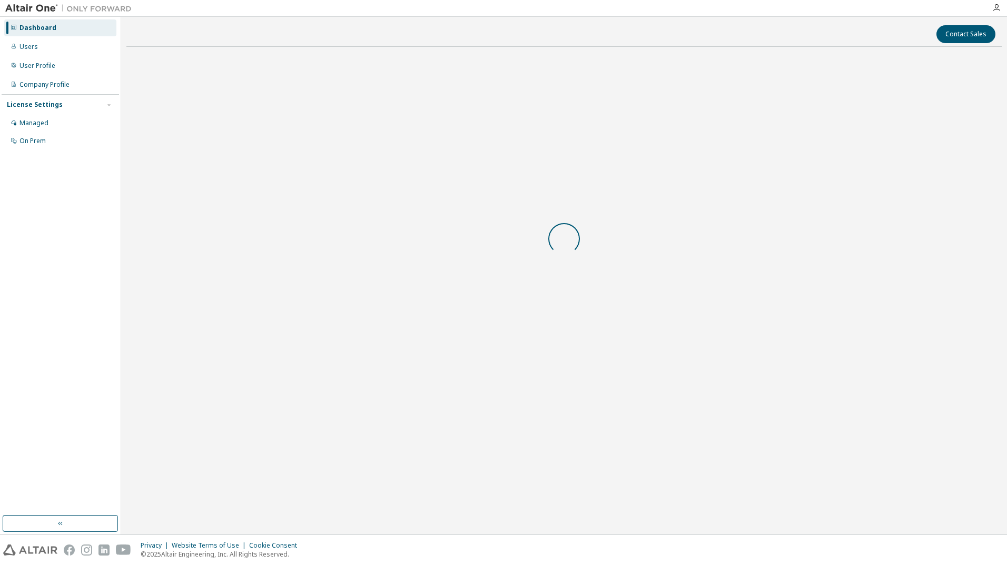 Image resolution: width=1007 pixels, height=565 pixels. What do you see at coordinates (37, 66) in the screenshot?
I see `div: User Profile` at bounding box center [37, 66].